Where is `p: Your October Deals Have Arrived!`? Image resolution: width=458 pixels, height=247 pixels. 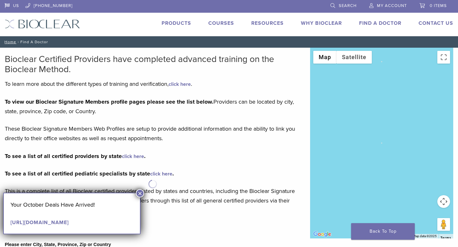 p: Your October Deals Have Arrived! is located at coordinates (72, 205).